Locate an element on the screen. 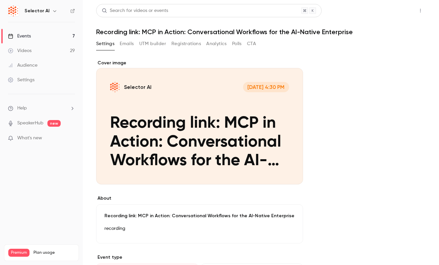 Image resolution: width=439 pixels, height=265 pixels. button: Settings is located at coordinates (105, 44).